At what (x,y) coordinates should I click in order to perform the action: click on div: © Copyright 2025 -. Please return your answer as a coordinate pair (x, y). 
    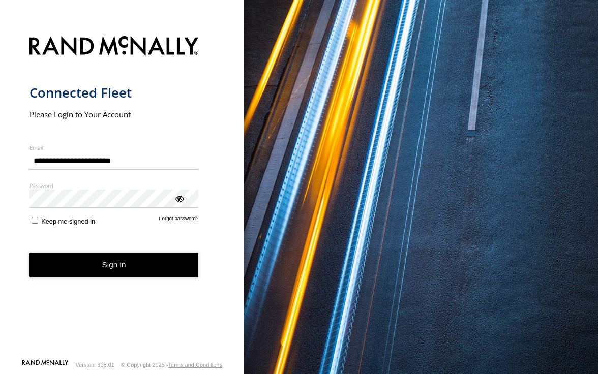
    Looking at the image, I should click on (171, 365).